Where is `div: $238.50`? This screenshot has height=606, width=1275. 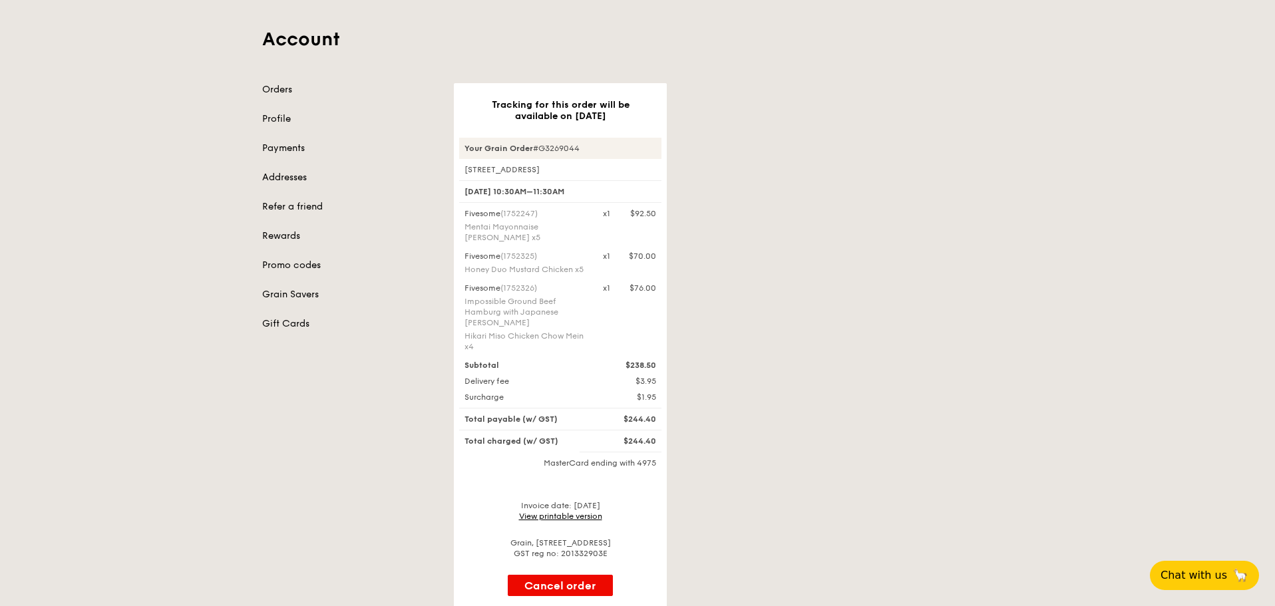 div: $238.50 is located at coordinates (630, 365).